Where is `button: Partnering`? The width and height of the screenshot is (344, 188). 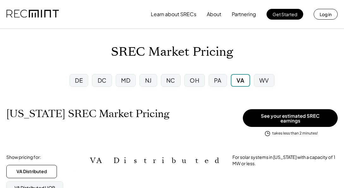
button: Partnering is located at coordinates (244, 14).